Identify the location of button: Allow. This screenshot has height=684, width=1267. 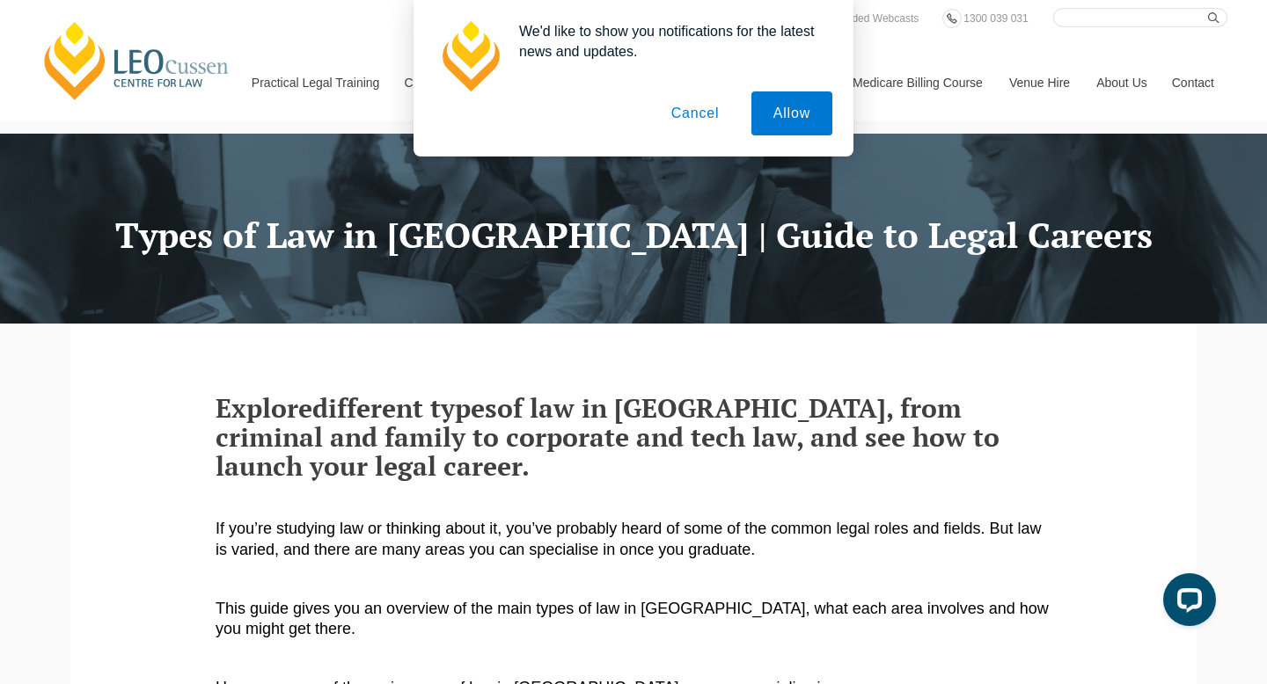
(792, 113).